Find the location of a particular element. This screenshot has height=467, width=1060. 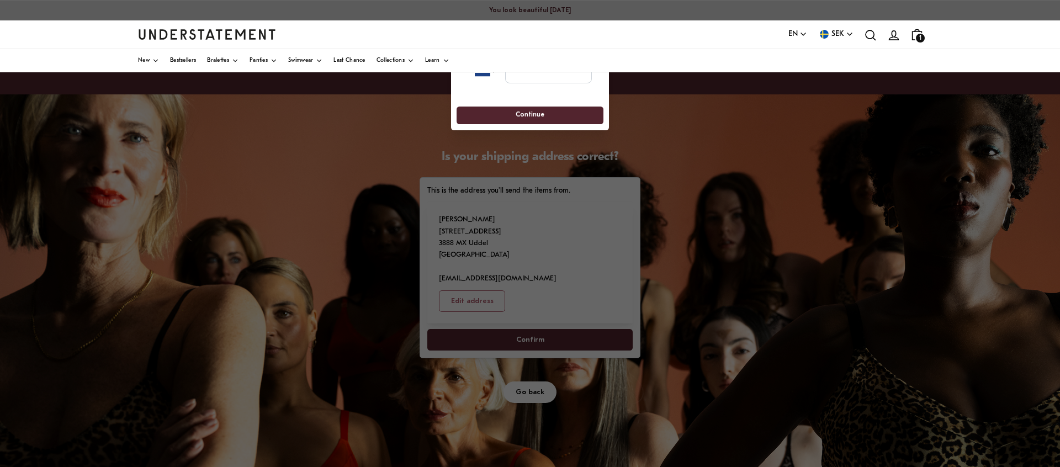

span: Collections is located at coordinates (390, 61).